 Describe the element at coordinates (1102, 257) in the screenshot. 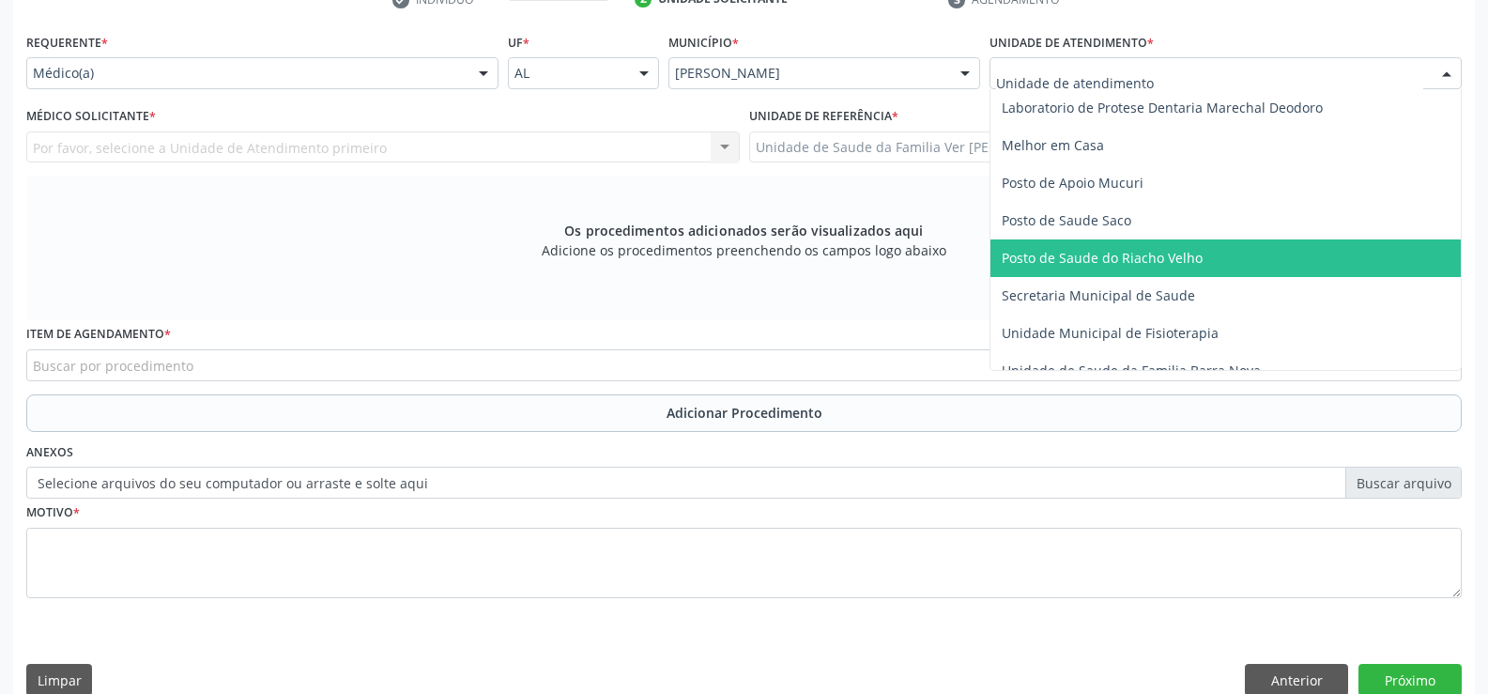

I see `span: Posto de Saude do Riacho Velho` at that location.